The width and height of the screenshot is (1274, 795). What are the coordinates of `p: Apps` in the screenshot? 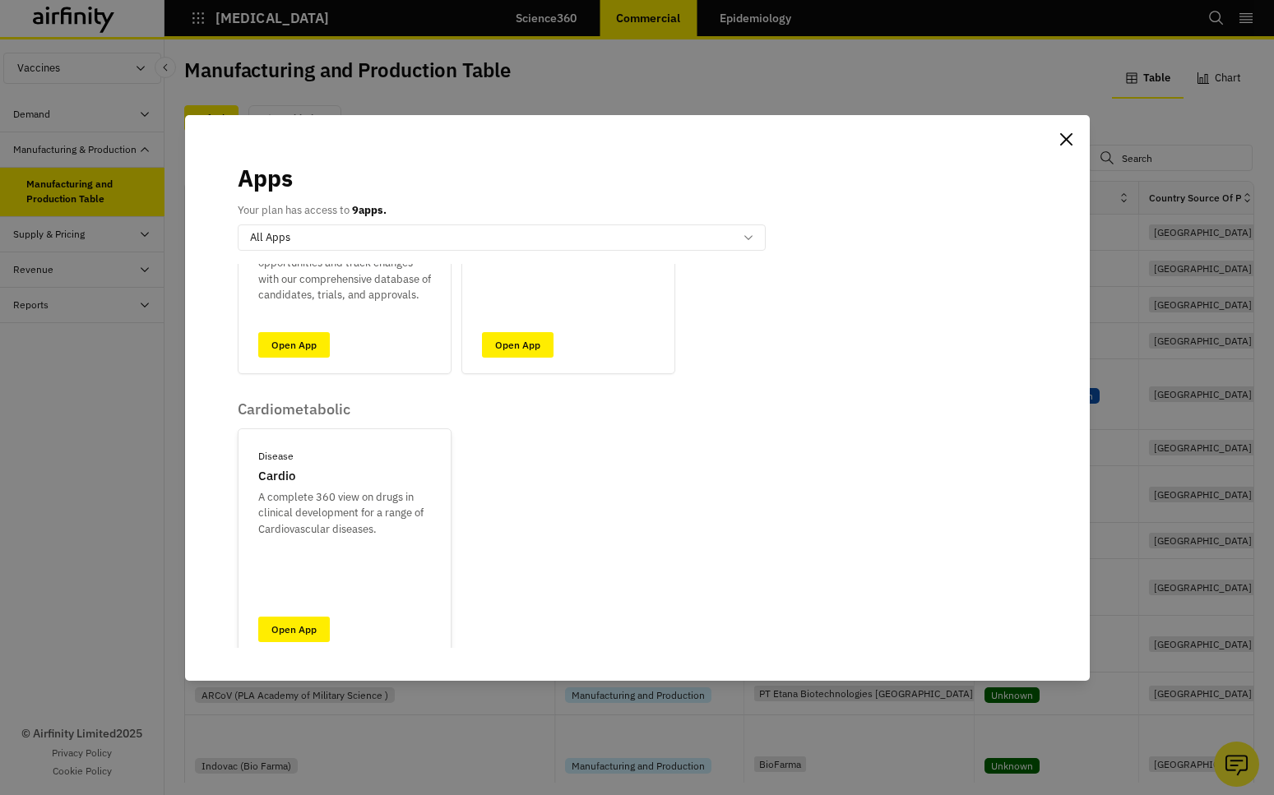 It's located at (265, 178).